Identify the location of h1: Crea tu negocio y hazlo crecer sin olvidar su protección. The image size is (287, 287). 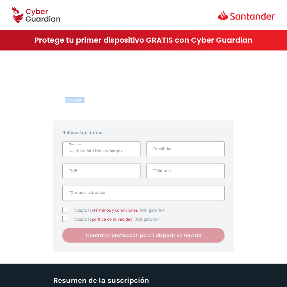
(143, 74).